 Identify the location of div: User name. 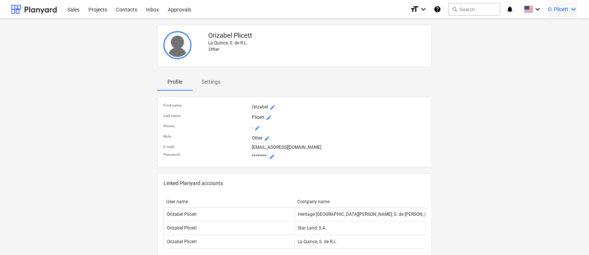
(229, 202).